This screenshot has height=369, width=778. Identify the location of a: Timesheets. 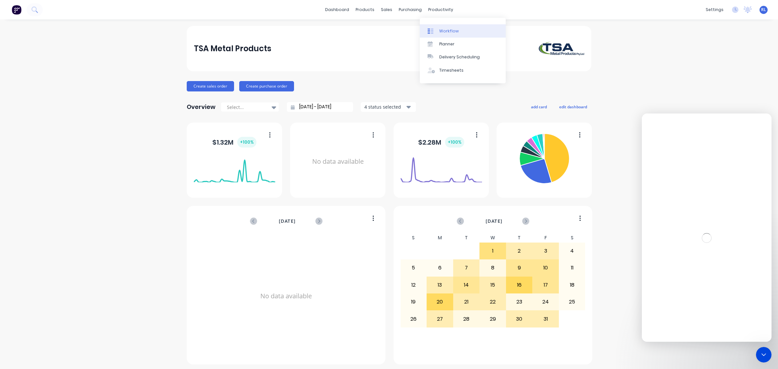
(462, 70).